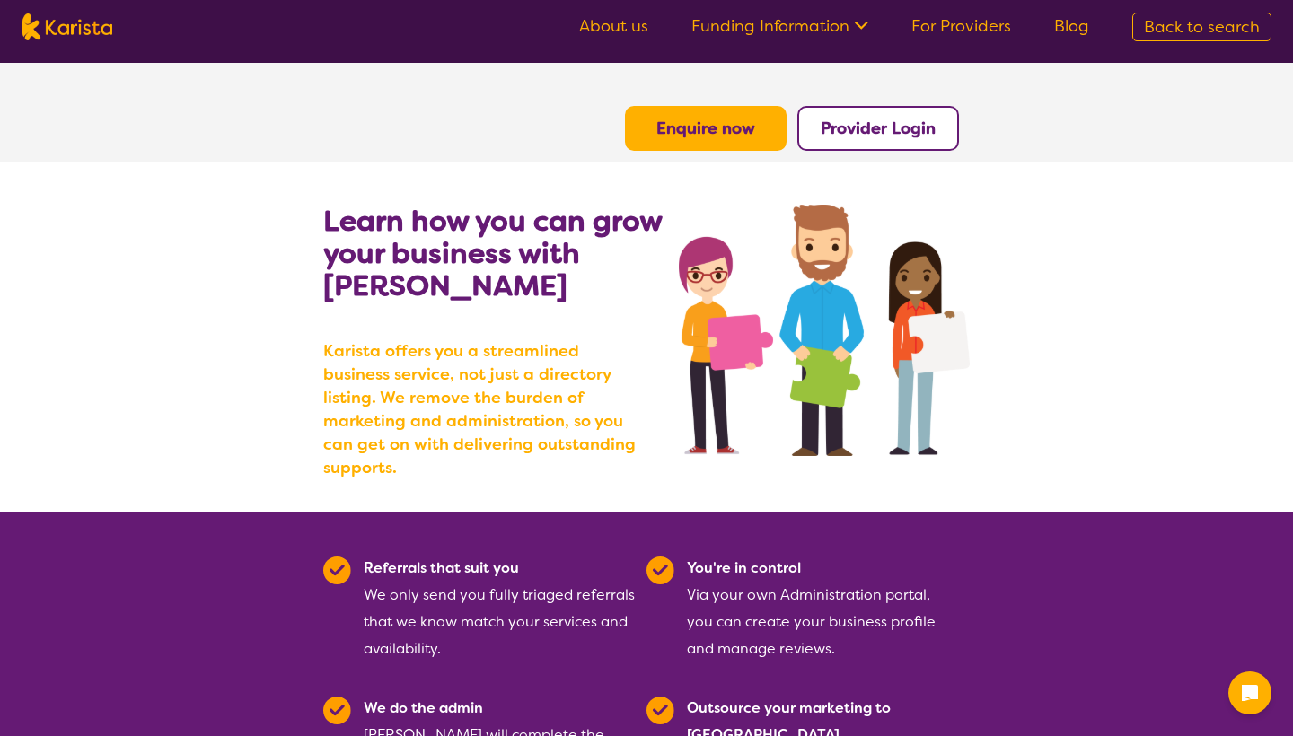  I want to click on a: Blog, so click(1071, 26).